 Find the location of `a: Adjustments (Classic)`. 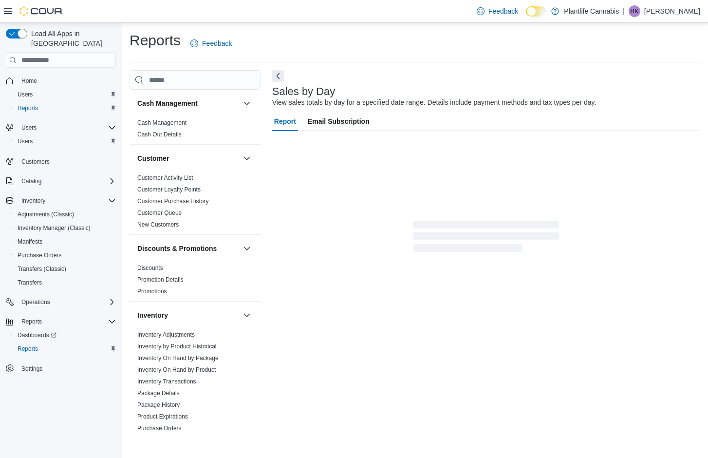

a: Adjustments (Classic) is located at coordinates (46, 214).